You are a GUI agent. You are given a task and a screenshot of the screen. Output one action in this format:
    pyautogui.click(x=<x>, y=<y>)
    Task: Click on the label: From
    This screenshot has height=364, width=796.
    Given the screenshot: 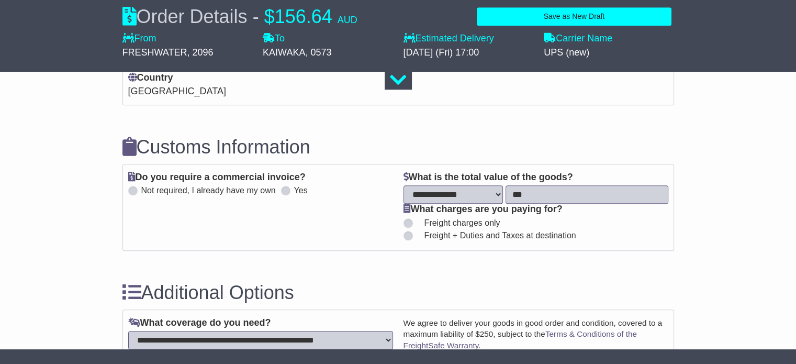 What is the action you would take?
    pyautogui.click(x=139, y=39)
    